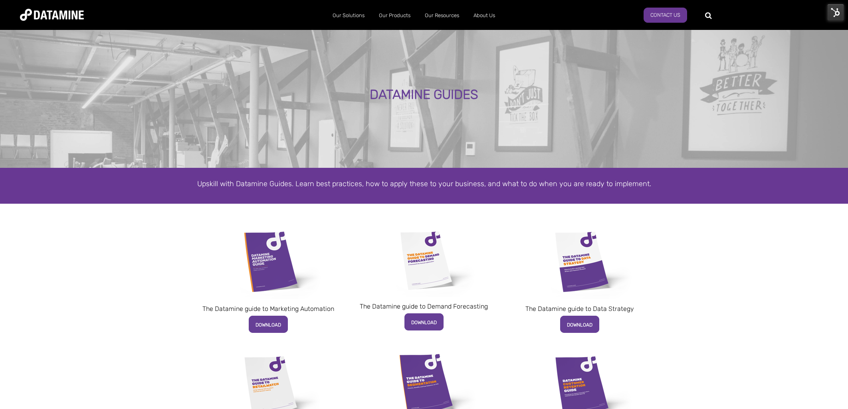  Describe the element at coordinates (579, 262) in the screenshot. I see `img: Data Strategy Cover` at that location.